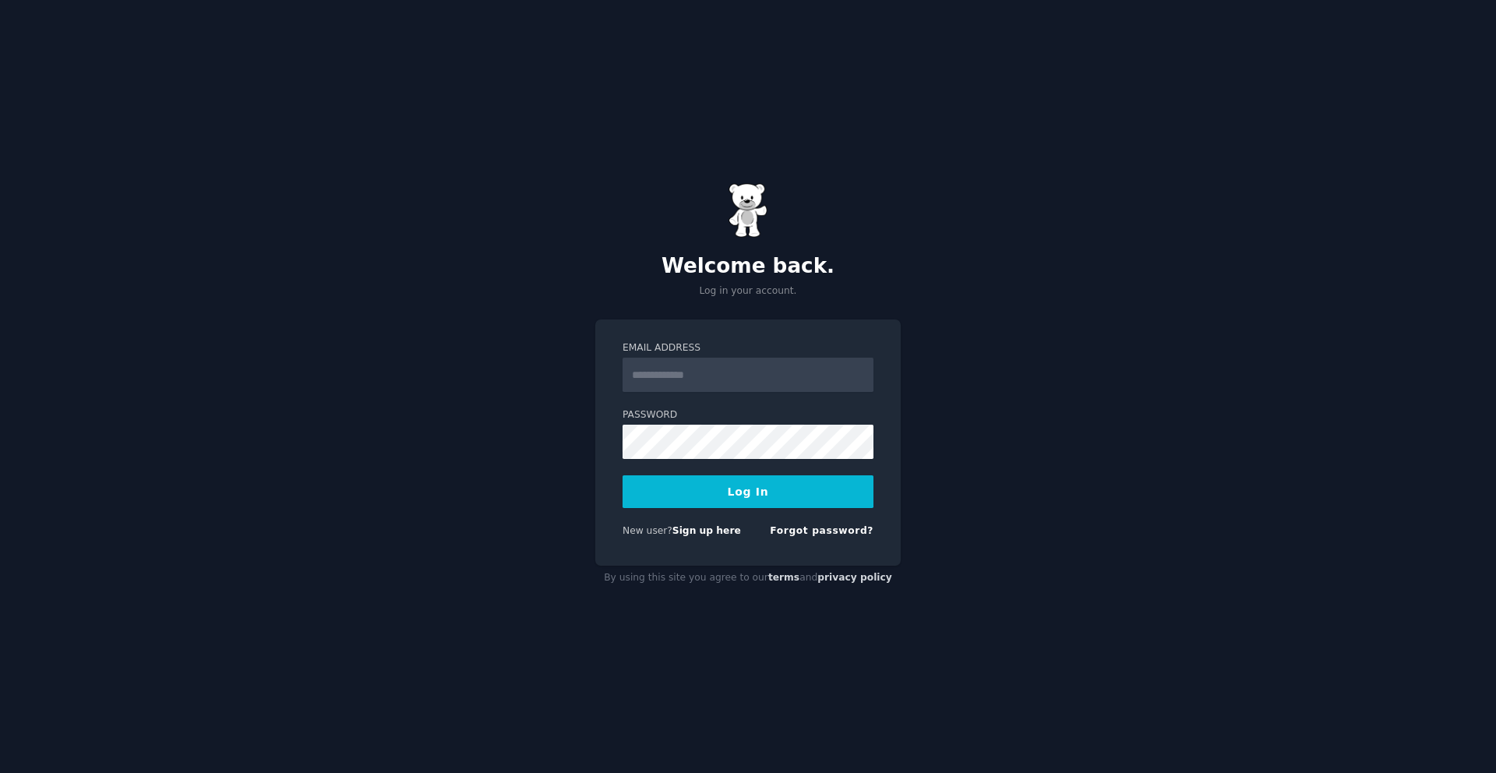  What do you see at coordinates (748, 266) in the screenshot?
I see `h2: Welcome back.` at bounding box center [748, 266].